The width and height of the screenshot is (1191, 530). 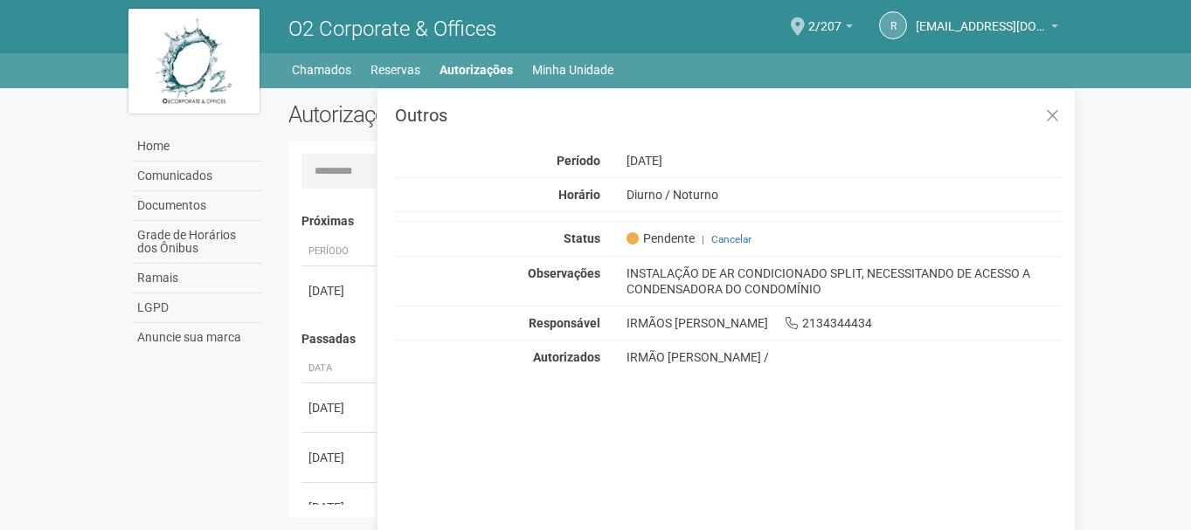 What do you see at coordinates (675, 221) in the screenshot?
I see `h4: Próximas` at bounding box center [675, 221].